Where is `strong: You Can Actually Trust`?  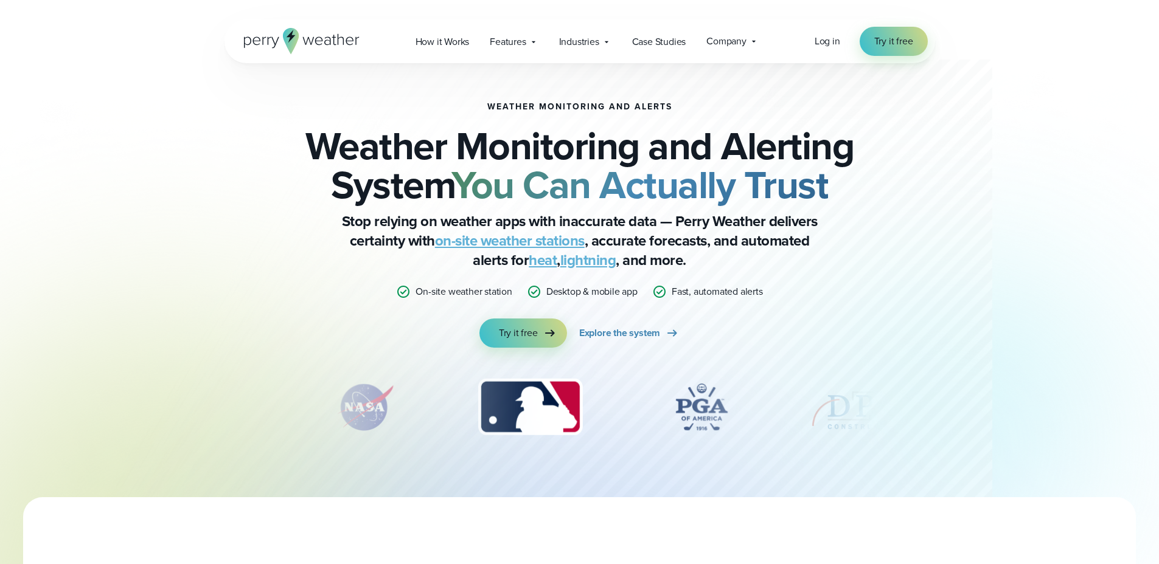 strong: You Can Actually Trust is located at coordinates (639, 185).